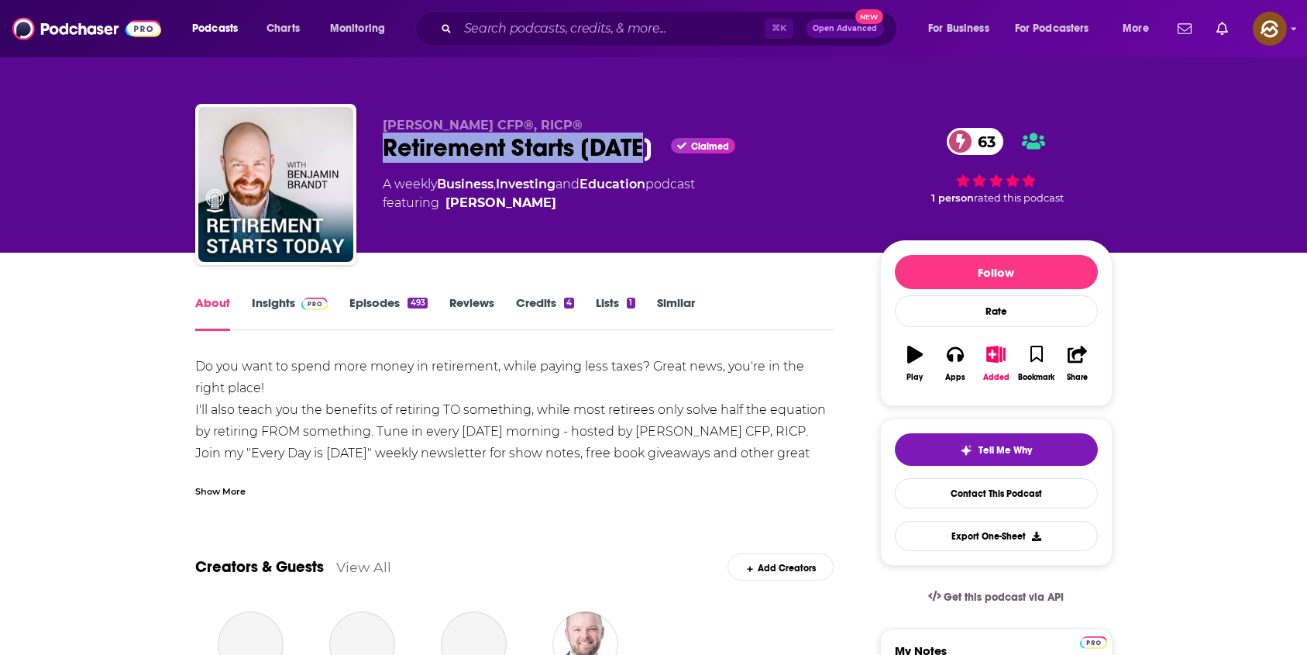 The height and width of the screenshot is (655, 1307). What do you see at coordinates (357, 29) in the screenshot?
I see `span: Monitoring` at bounding box center [357, 29].